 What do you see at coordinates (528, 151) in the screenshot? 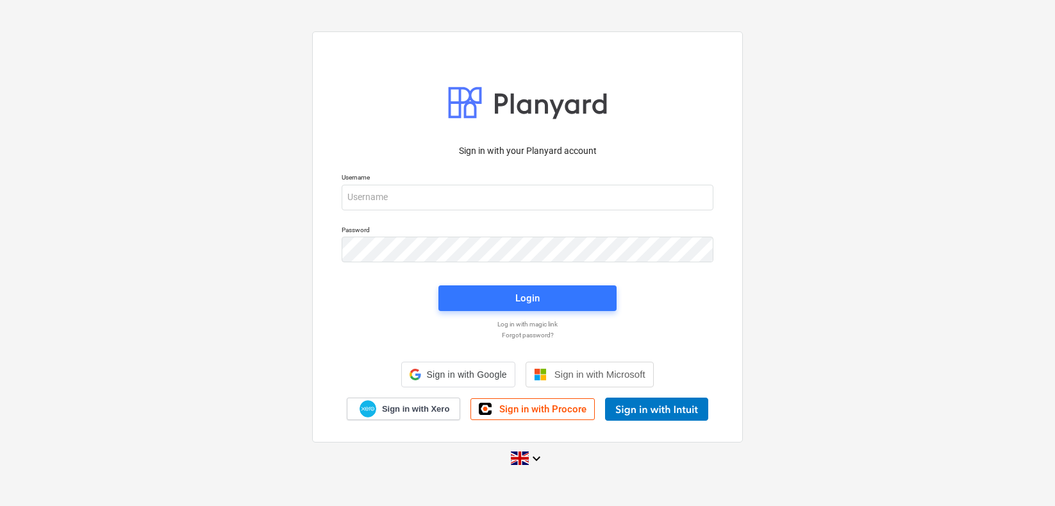
I see `p: Sign in with your Planyard account` at bounding box center [528, 151].